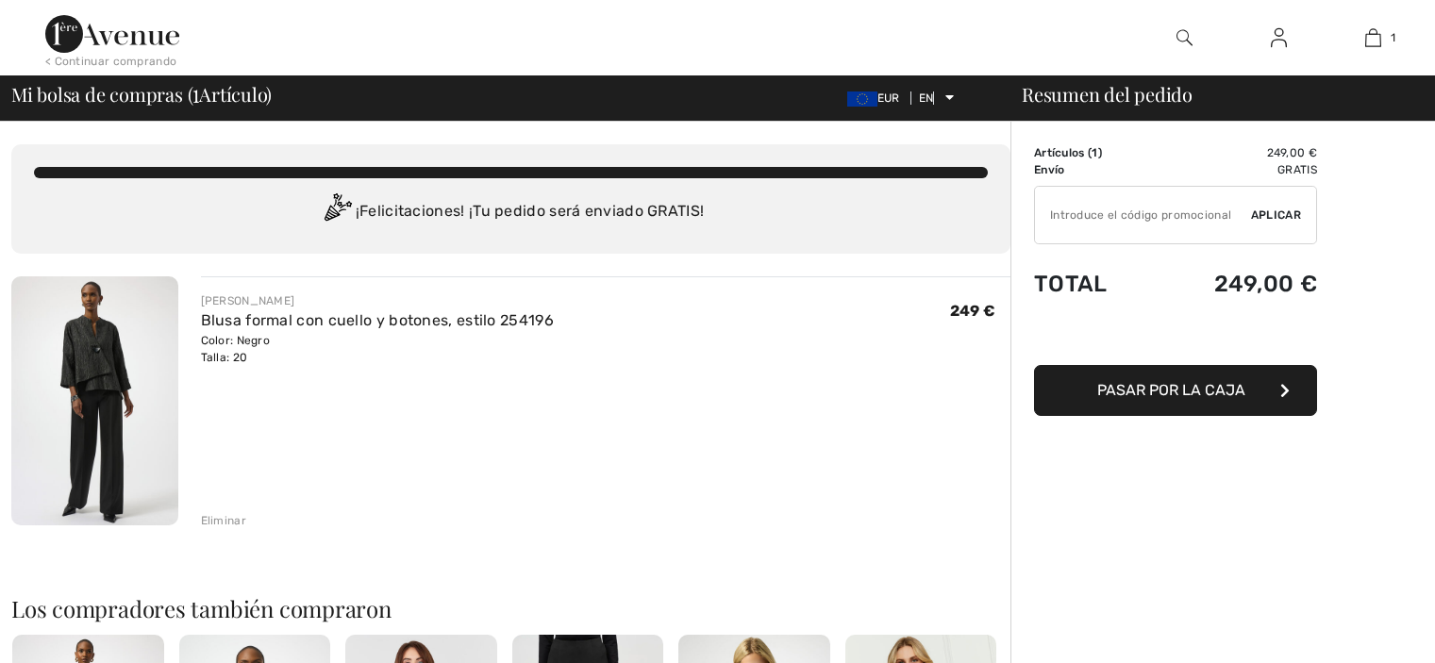 The image size is (1435, 663). I want to click on font: Total, so click(1071, 284).